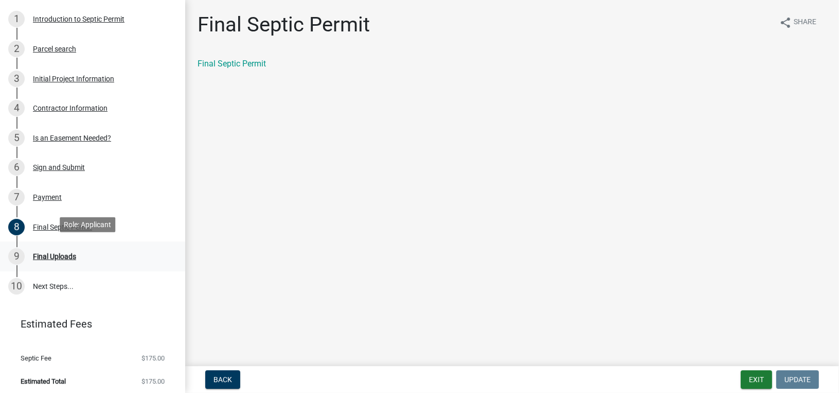  I want to click on button: Back, so click(223, 379).